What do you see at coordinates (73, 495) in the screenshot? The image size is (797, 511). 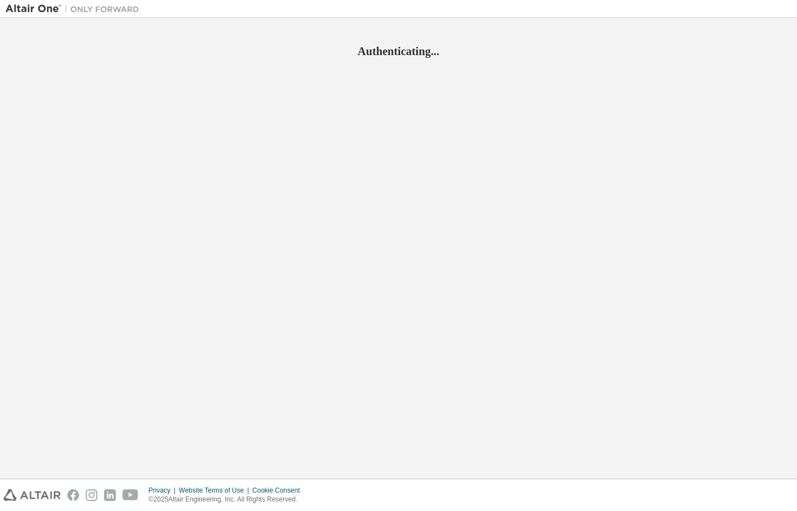 I see `img: facebook.svg` at bounding box center [73, 495].